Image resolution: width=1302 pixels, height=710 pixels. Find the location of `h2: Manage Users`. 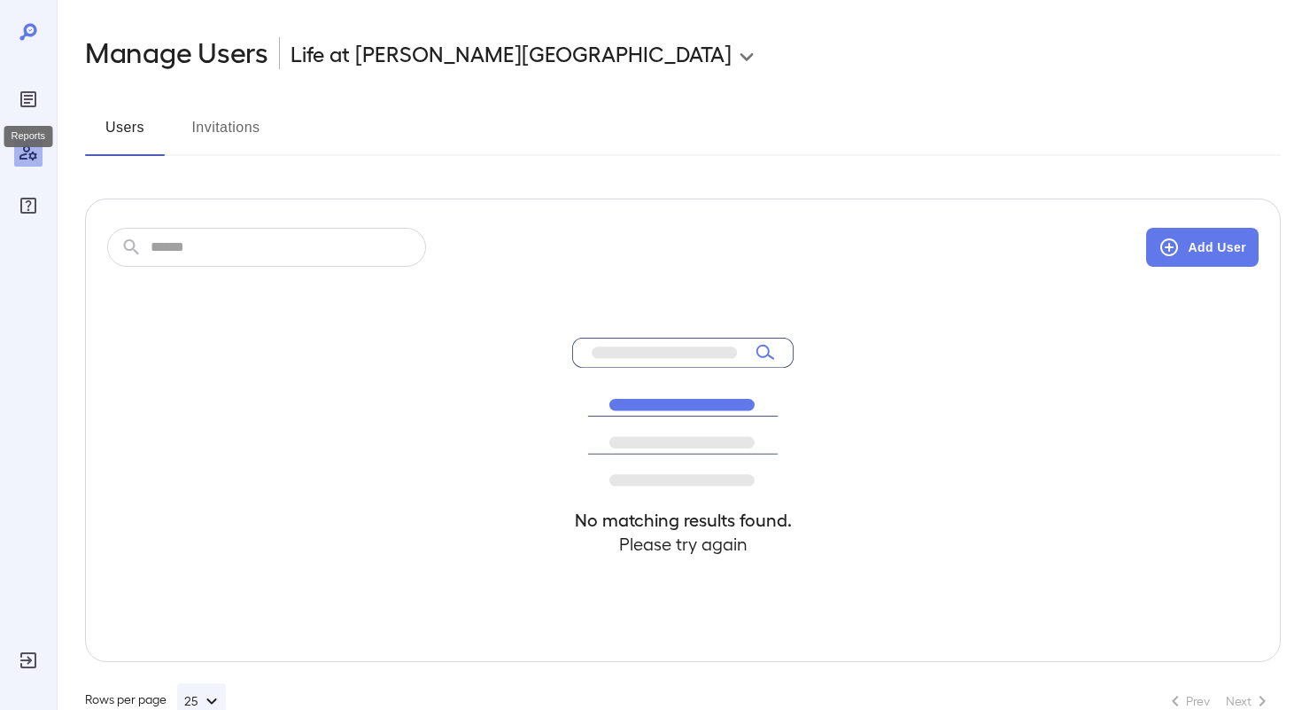

h2: Manage Users is located at coordinates (176, 53).